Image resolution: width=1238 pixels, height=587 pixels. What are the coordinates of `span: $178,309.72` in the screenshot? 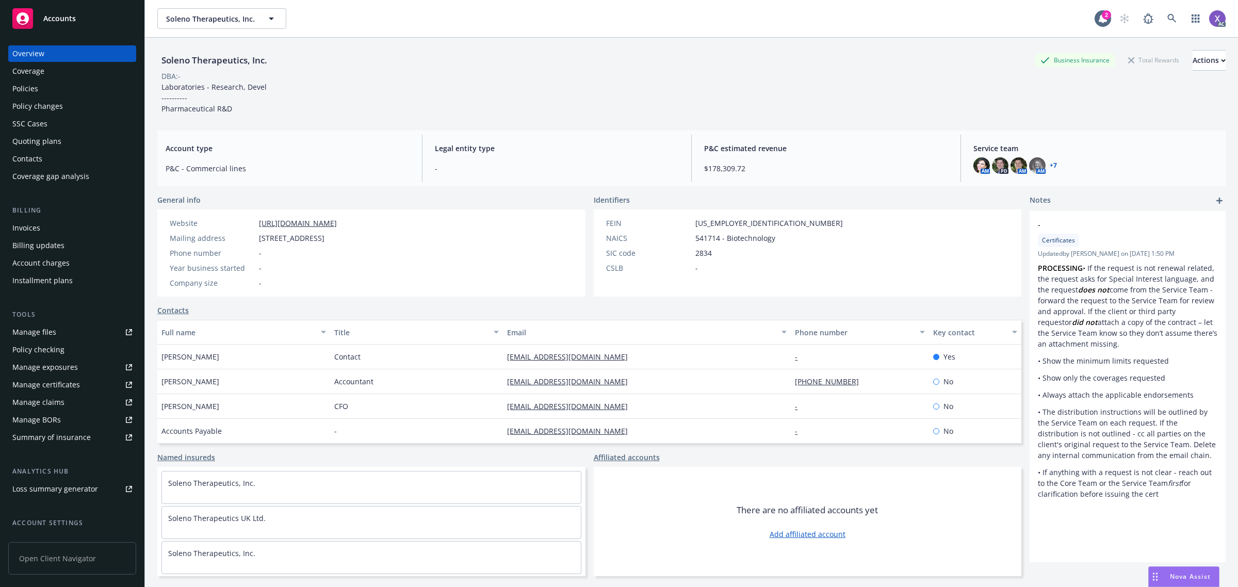 It's located at (826, 168).